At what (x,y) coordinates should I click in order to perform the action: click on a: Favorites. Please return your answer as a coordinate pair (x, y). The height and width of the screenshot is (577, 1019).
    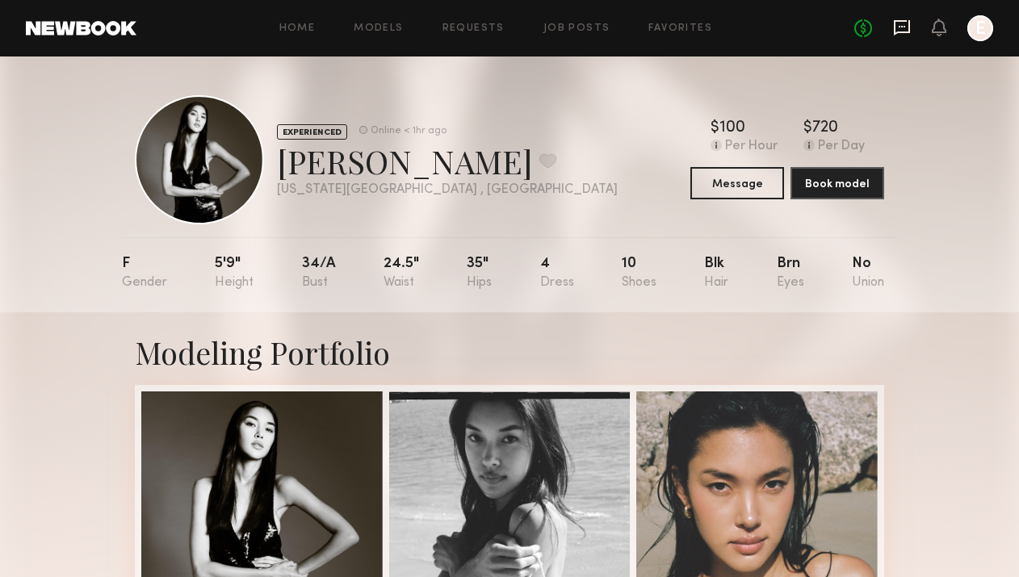
    Looking at the image, I should click on (680, 28).